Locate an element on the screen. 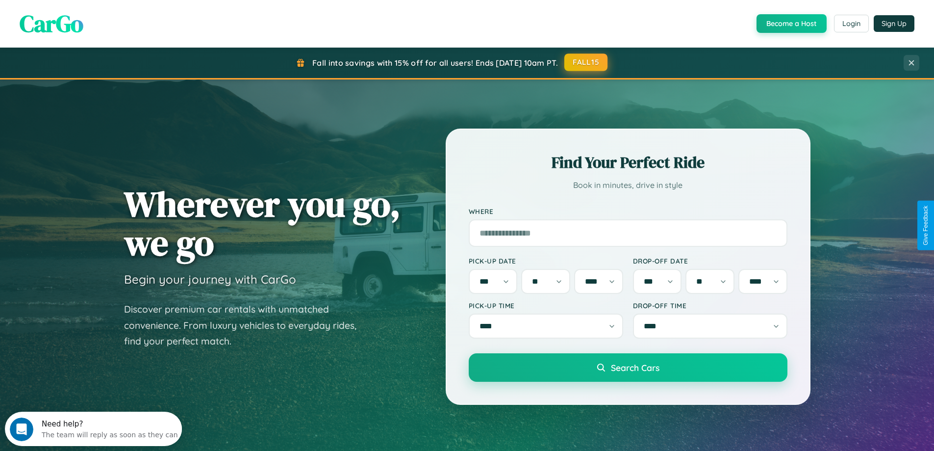  button: Search Cars is located at coordinates (628, 367).